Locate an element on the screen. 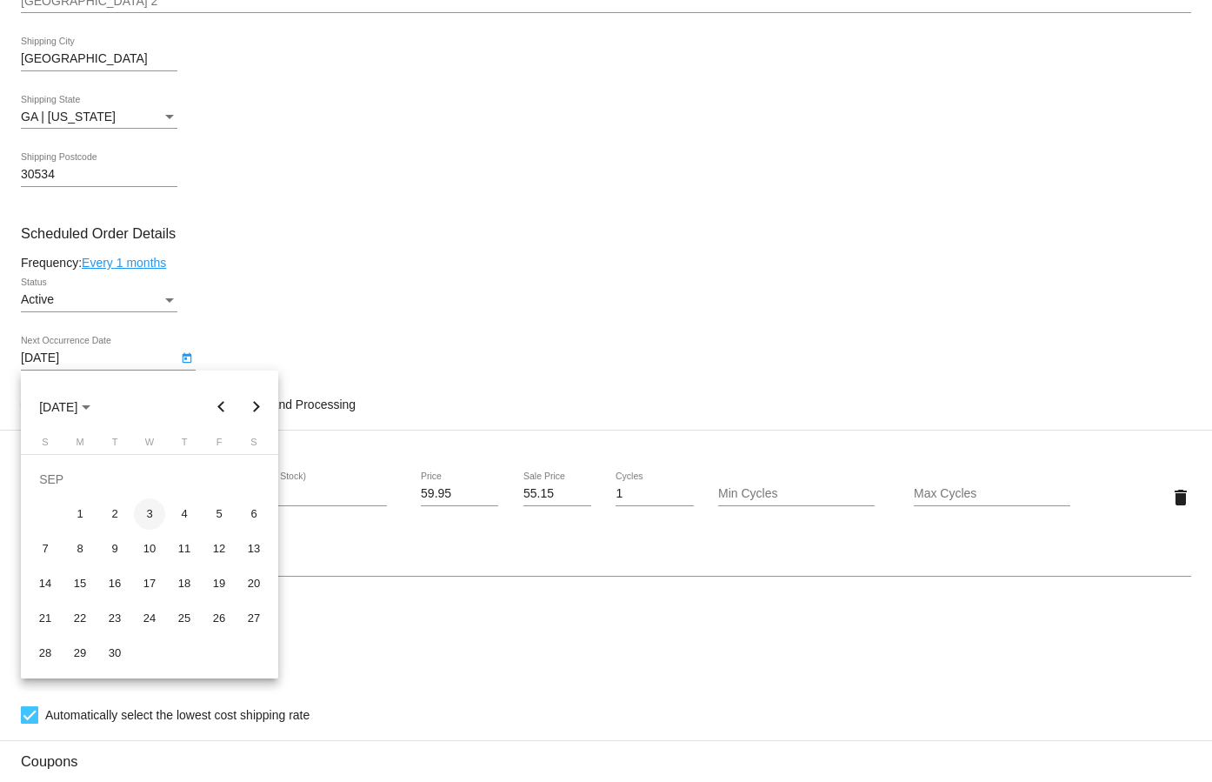 This screenshot has width=1212, height=782. div: 11 is located at coordinates (184, 549).